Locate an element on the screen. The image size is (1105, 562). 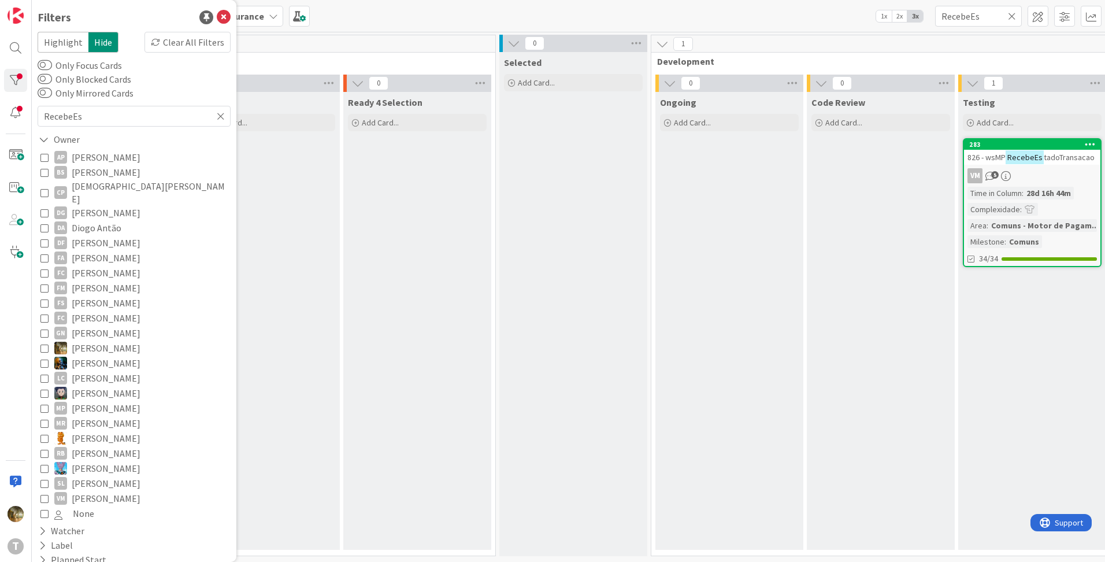
div: DF is located at coordinates (61, 243).